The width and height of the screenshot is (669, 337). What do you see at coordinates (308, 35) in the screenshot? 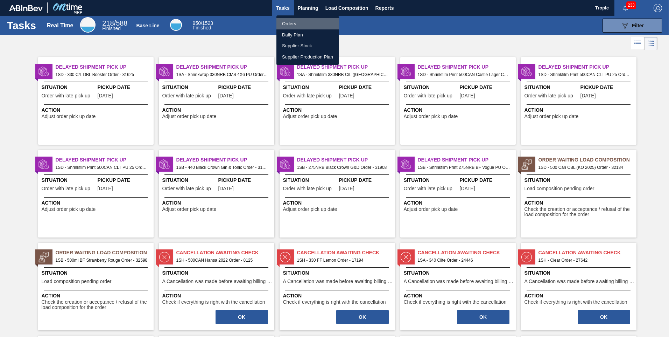
I see `a: Daily Plan` at bounding box center [308, 35].